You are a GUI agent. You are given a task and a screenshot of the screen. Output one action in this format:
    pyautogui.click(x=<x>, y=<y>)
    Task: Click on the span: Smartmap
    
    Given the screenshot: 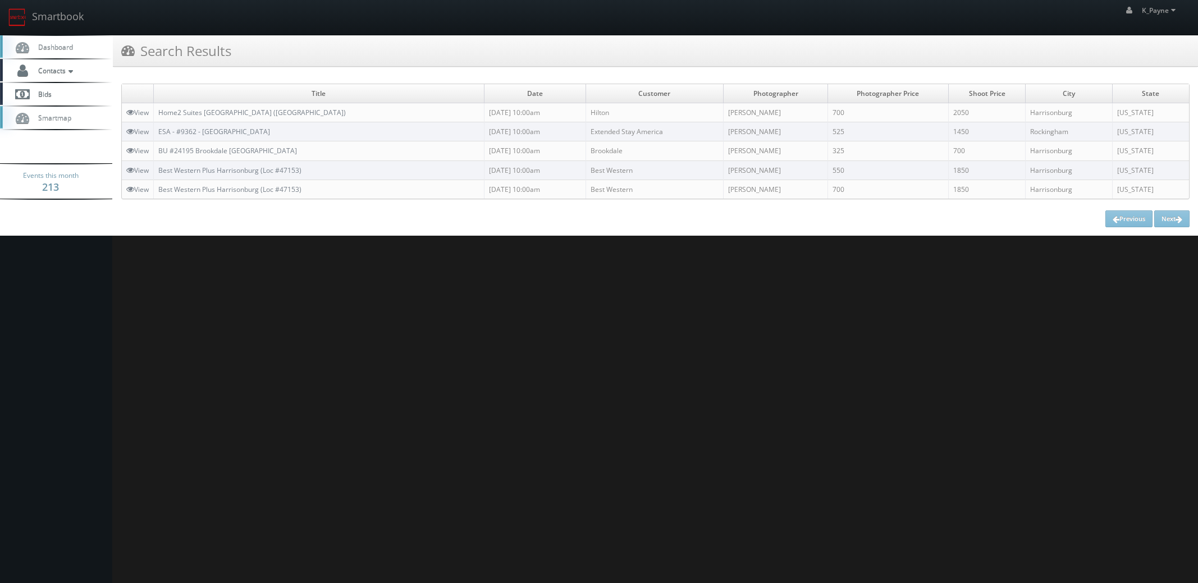 What is the action you would take?
    pyautogui.click(x=52, y=117)
    